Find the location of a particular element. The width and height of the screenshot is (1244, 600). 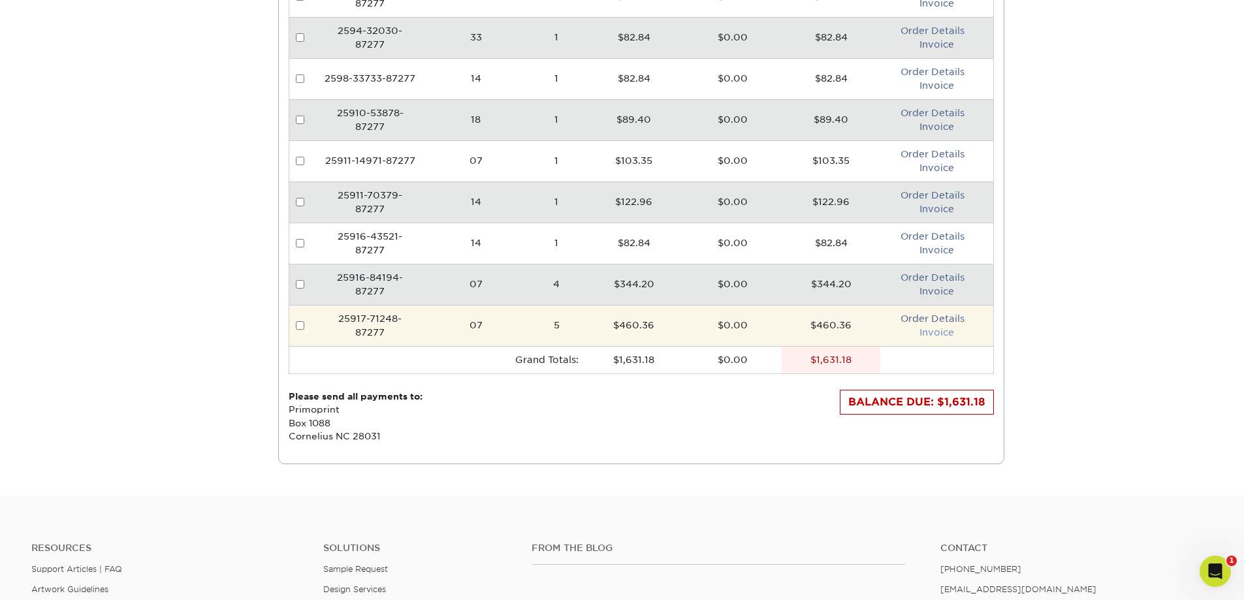

td: 33 is located at coordinates (476, 37).